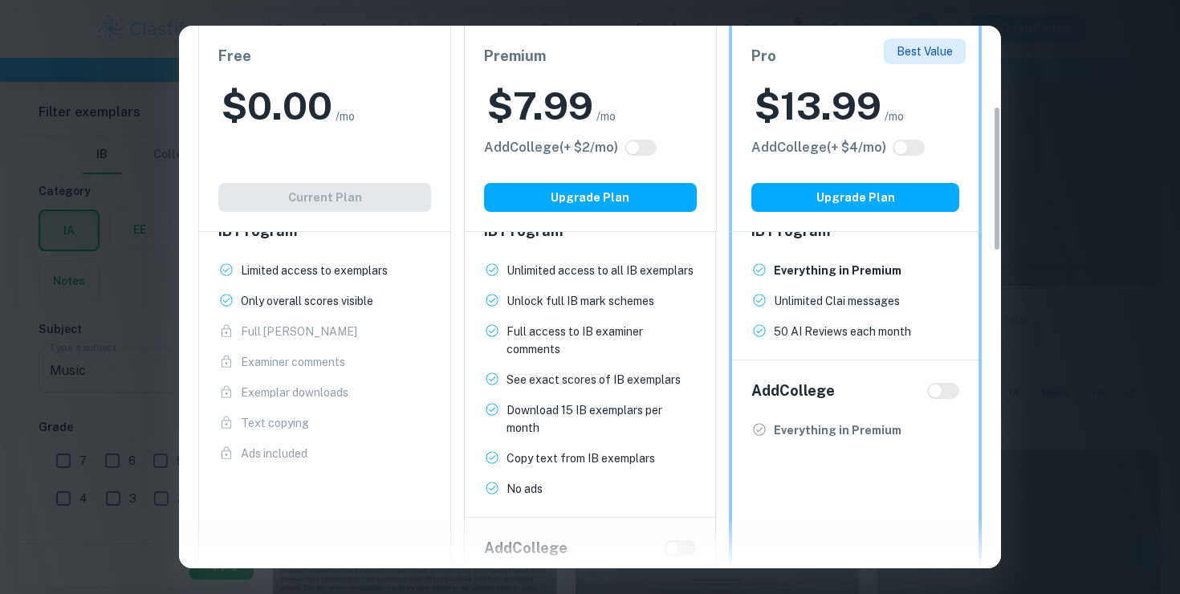  Describe the element at coordinates (601, 340) in the screenshot. I see `p: Full access to IB examiner comments` at that location.